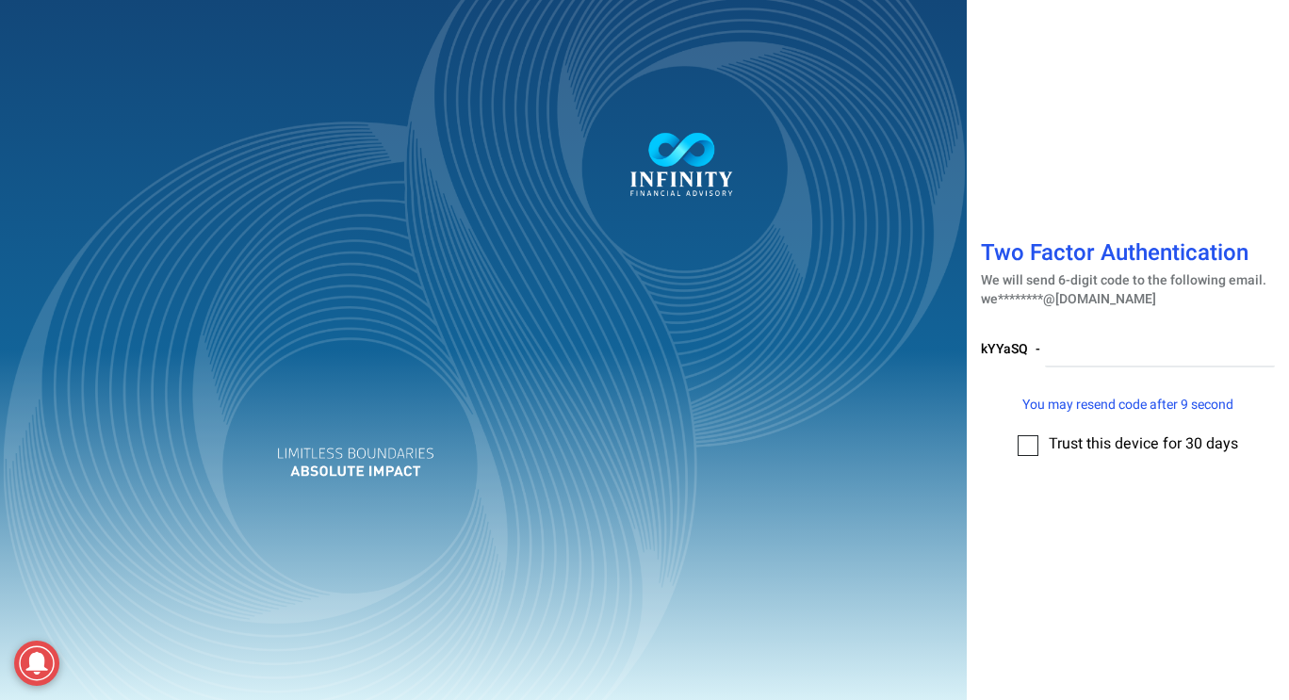 The width and height of the screenshot is (1289, 700). I want to click on span: We will send 6-digit code to the following email., so click(1123, 280).